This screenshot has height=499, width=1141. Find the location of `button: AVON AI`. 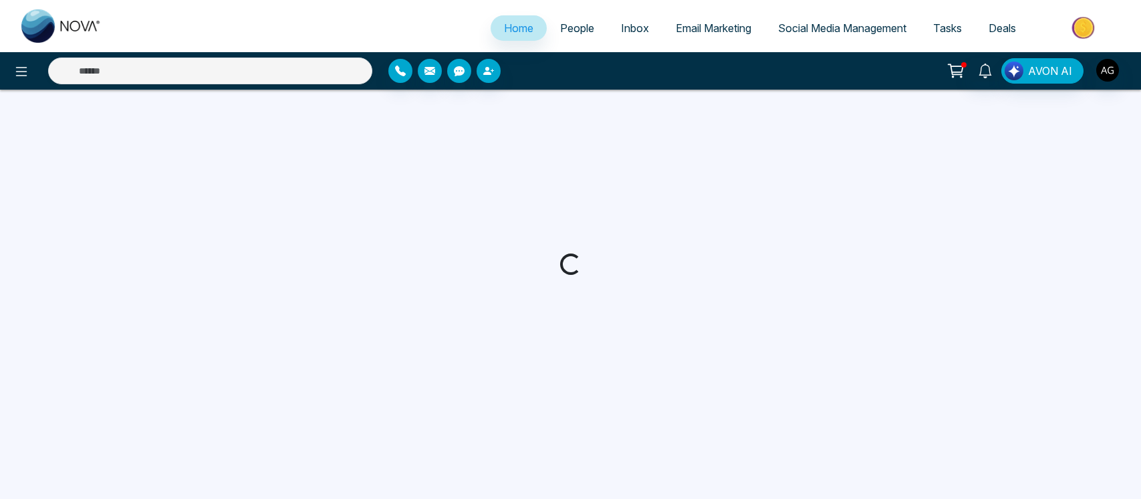

button: AVON AI is located at coordinates (1043, 71).